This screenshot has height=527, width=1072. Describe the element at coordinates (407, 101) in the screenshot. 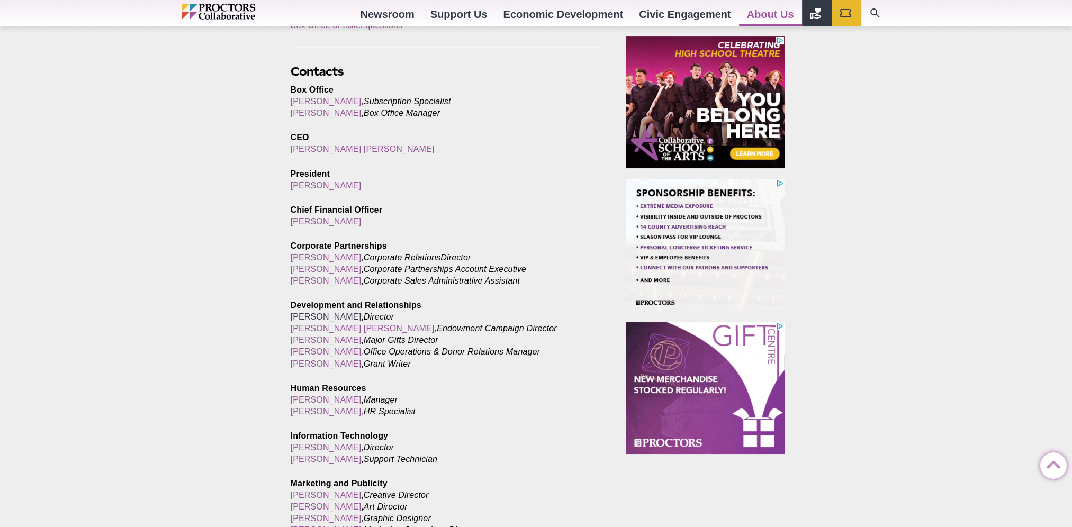

I see `em: Subscription Specialist` at that location.